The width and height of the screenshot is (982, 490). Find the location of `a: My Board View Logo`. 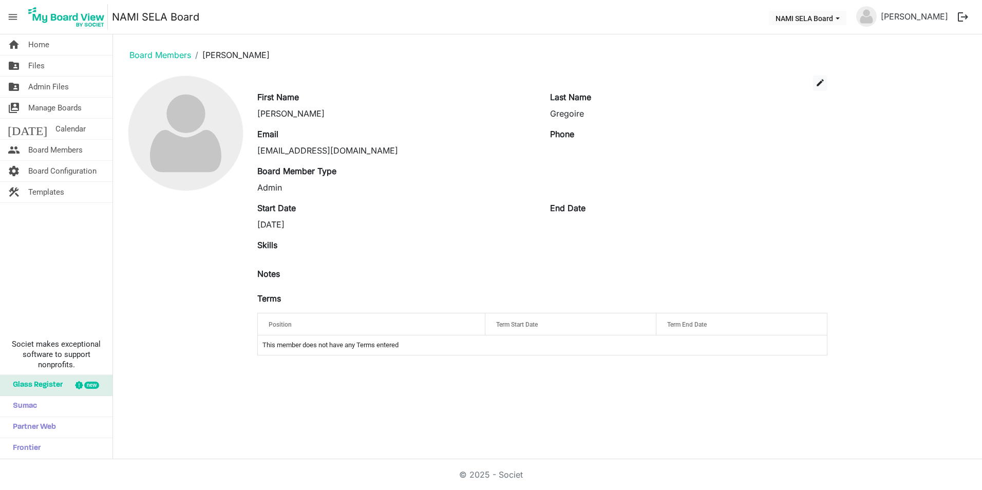

a: My Board View Logo is located at coordinates (68, 17).